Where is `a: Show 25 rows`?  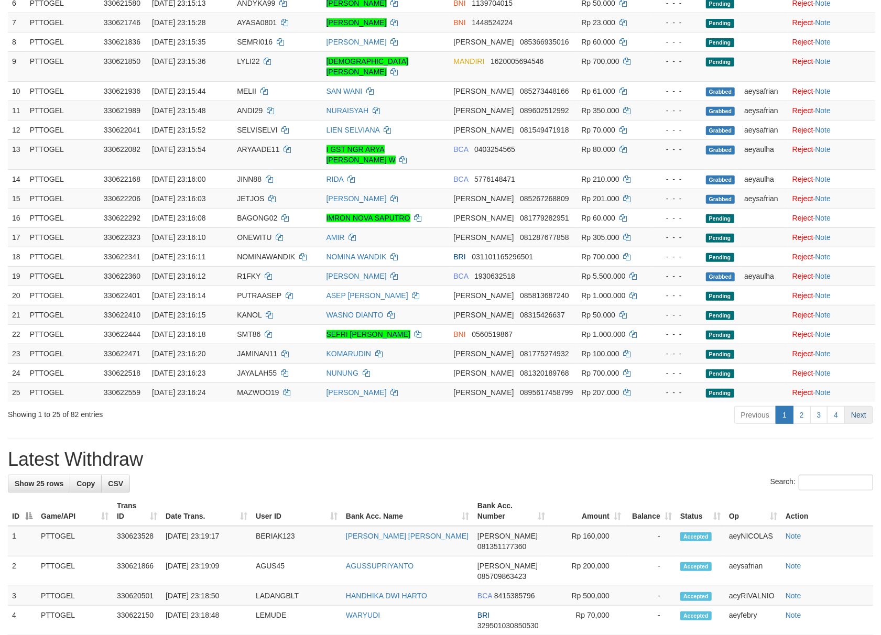 a: Show 25 rows is located at coordinates (39, 484).